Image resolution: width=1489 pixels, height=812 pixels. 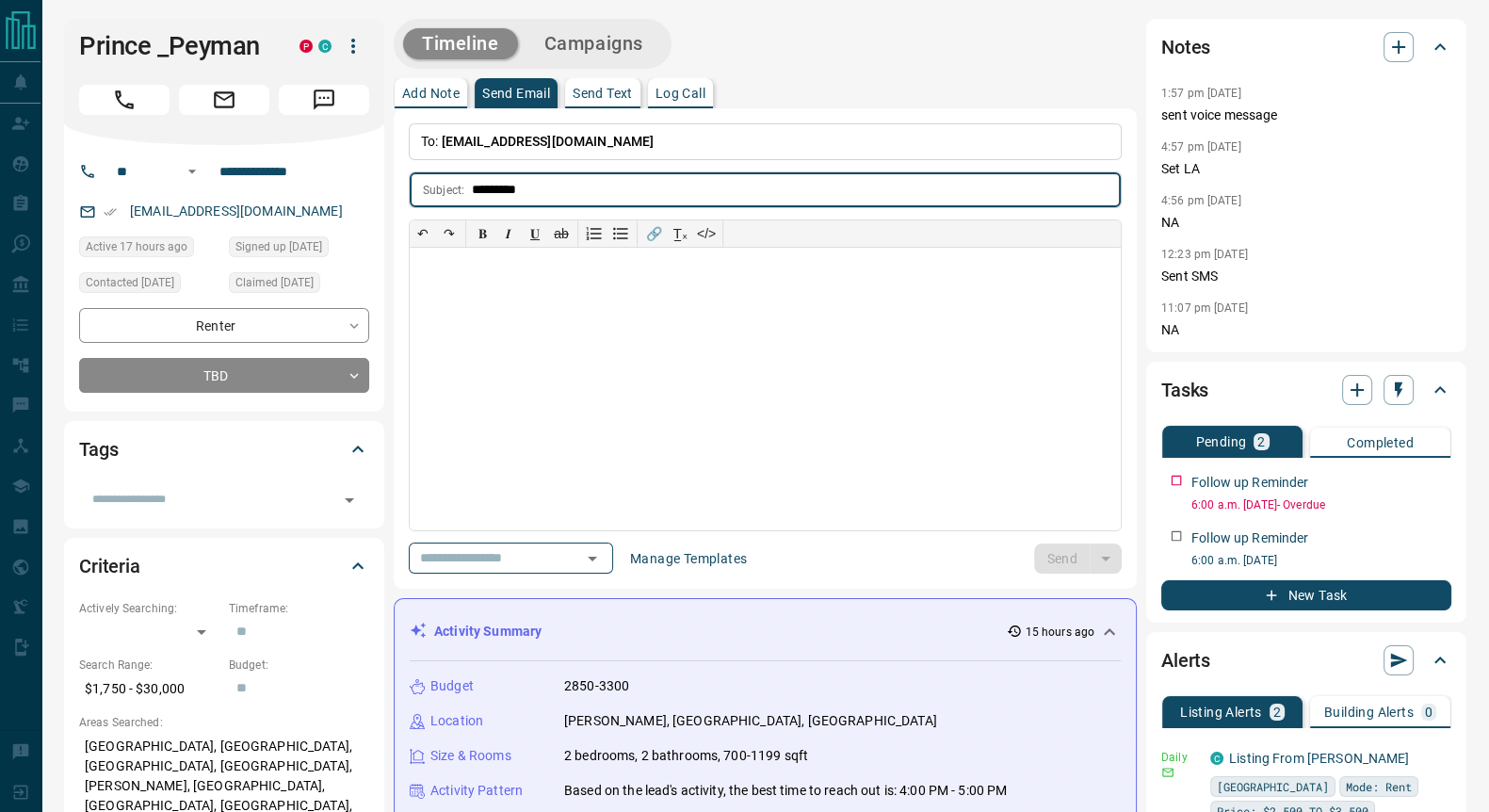 I want to click on span: Message, so click(x=324, y=100).